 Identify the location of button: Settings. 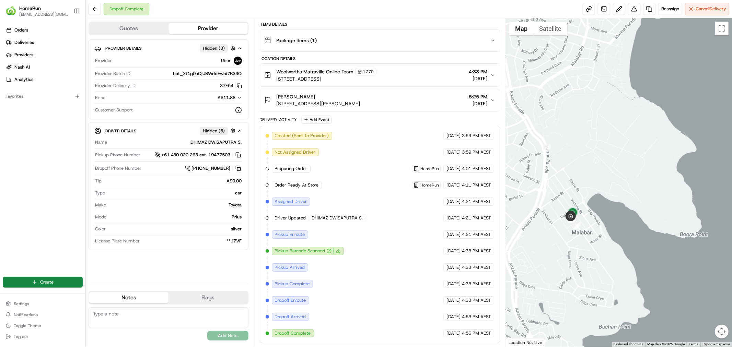
(43, 304).